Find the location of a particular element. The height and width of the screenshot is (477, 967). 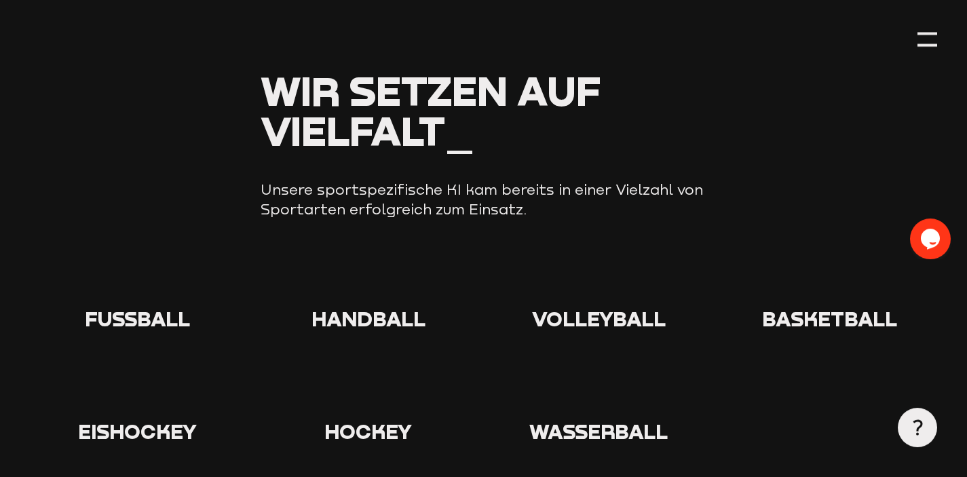

span: Handball is located at coordinates (368, 319).